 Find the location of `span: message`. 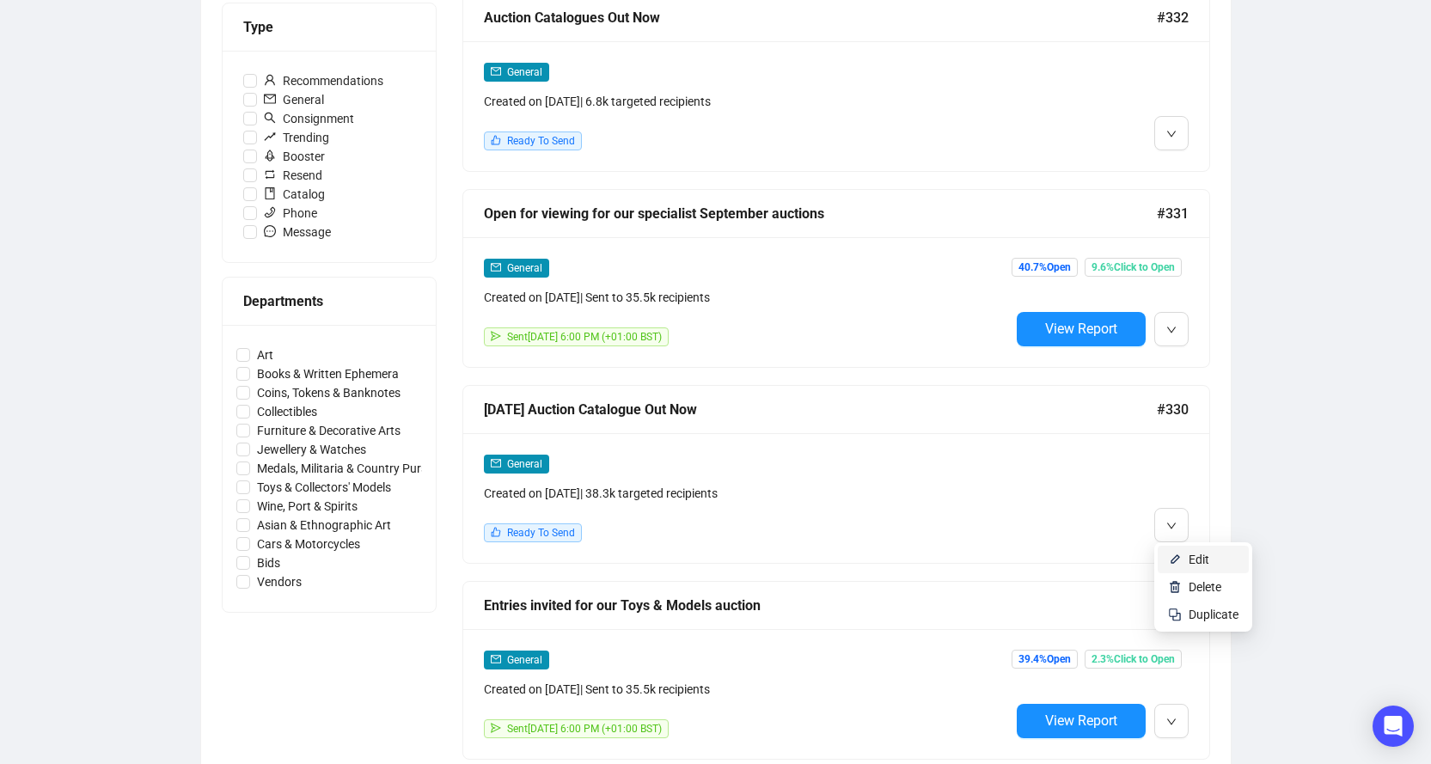

span: message is located at coordinates (270, 231).